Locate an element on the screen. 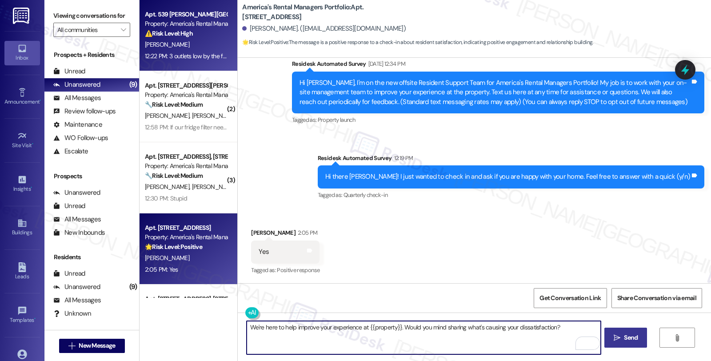  button: Share Conversation via email is located at coordinates (657, 298).